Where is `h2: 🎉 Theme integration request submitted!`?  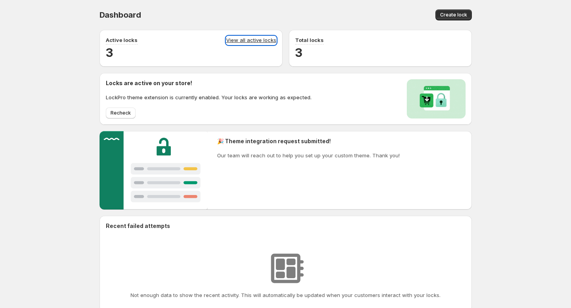 h2: 🎉 Theme integration request submitted! is located at coordinates (309, 141).